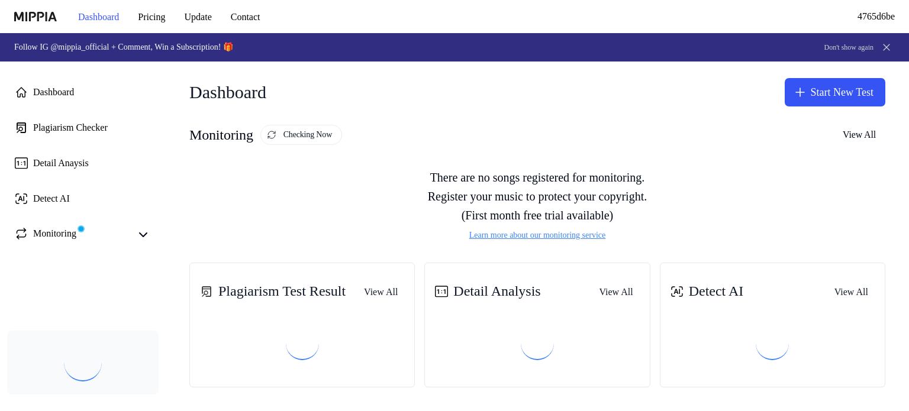 The width and height of the screenshot is (909, 411). I want to click on button: Dashboard, so click(102, 17).